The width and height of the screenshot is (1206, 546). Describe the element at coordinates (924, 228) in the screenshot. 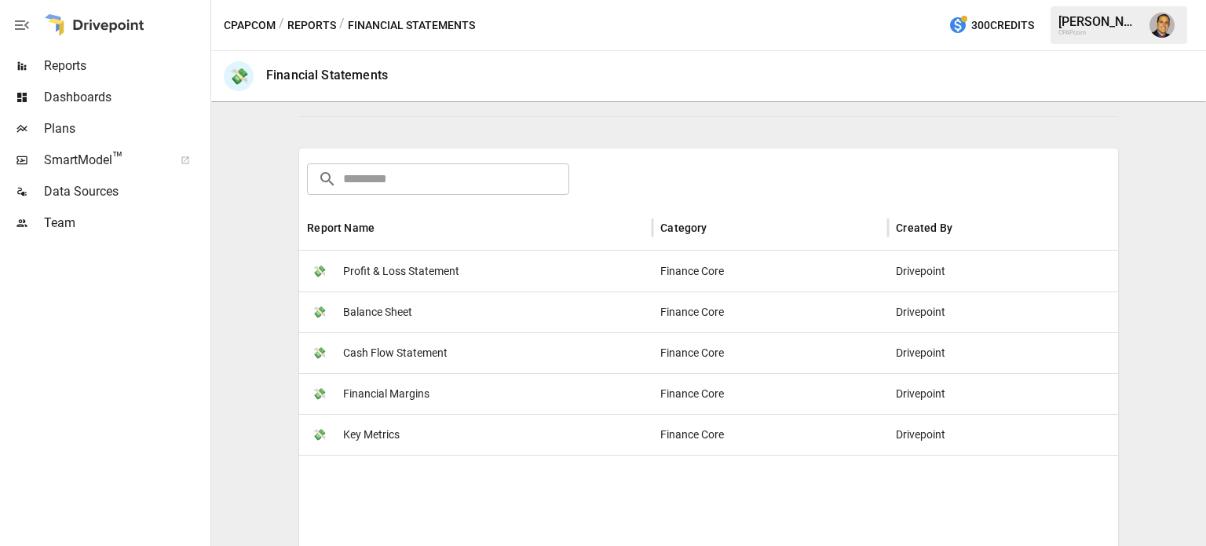

I see `div: Created By` at that location.